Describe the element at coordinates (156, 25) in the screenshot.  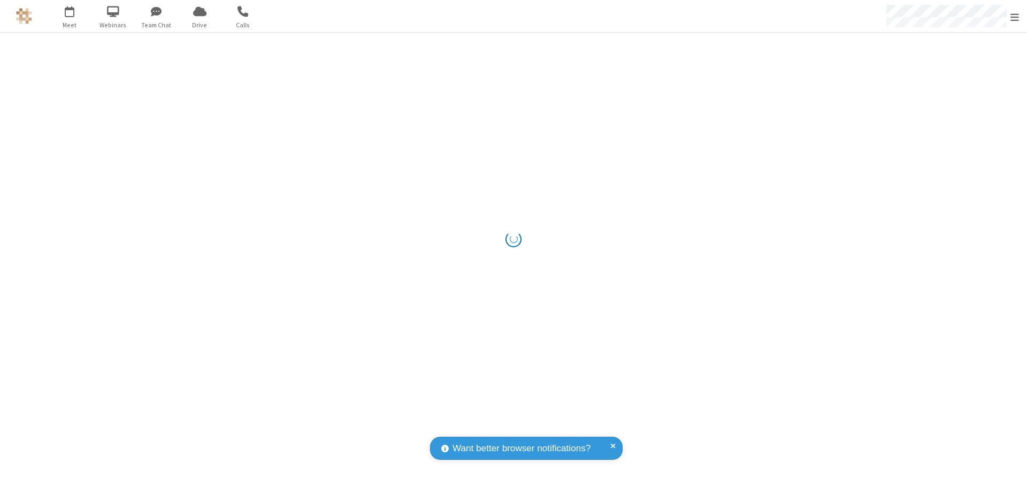
I see `span: Team Chat` at that location.